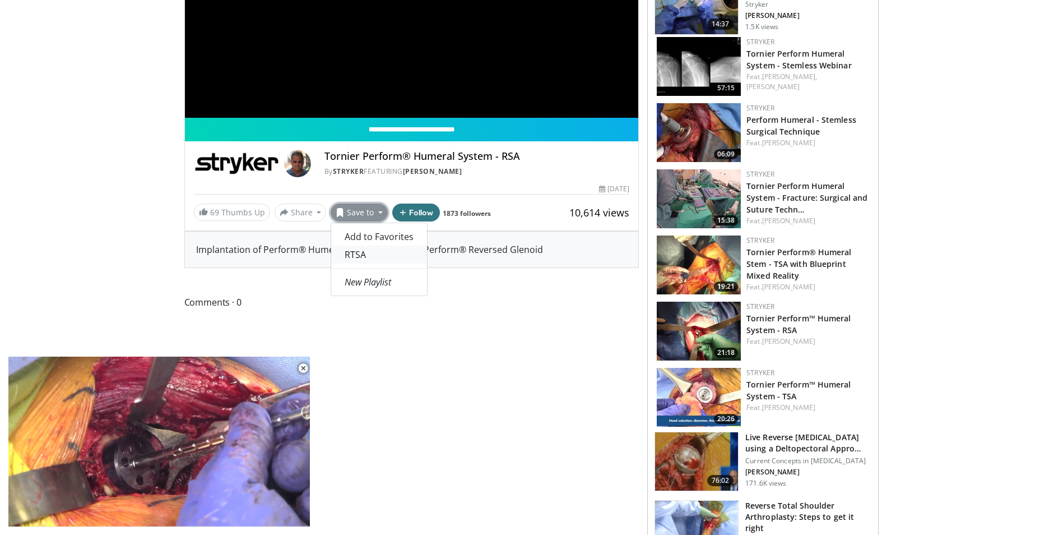 The height and width of the screenshot is (535, 1063). Describe the element at coordinates (726, 154) in the screenshot. I see `span: 06:09` at that location.